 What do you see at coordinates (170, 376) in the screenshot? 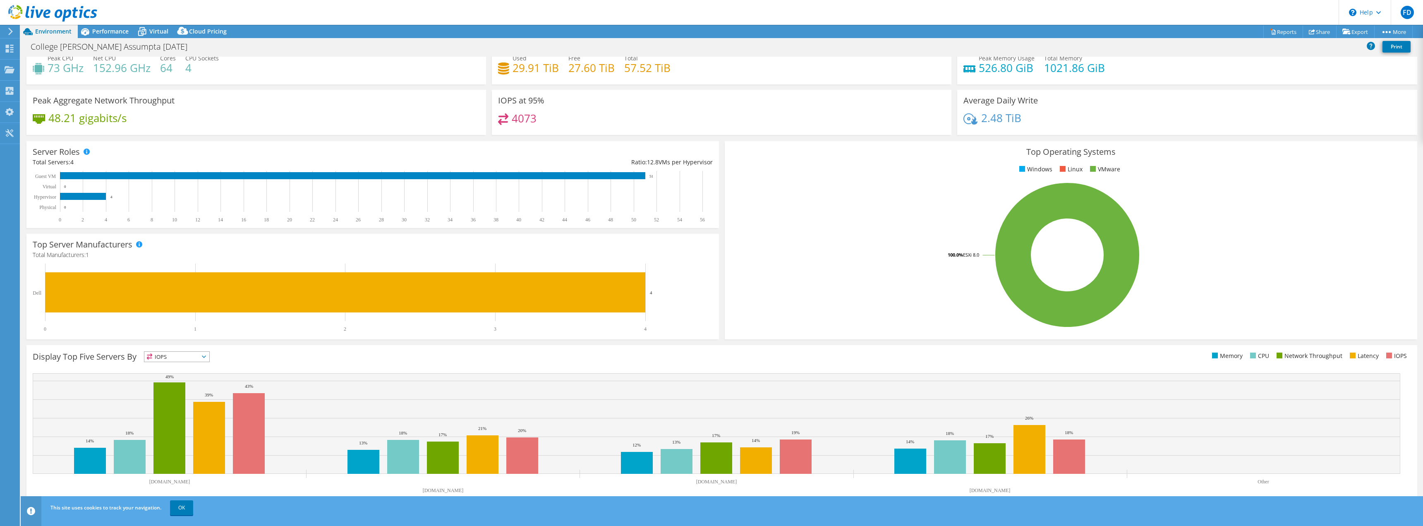
I see `text: 49%` at bounding box center [170, 376].